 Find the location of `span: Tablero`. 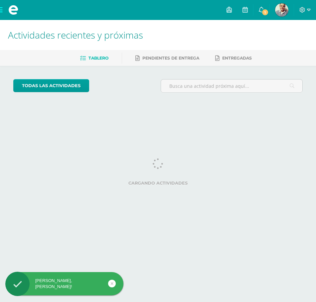

span: Tablero is located at coordinates (98, 58).